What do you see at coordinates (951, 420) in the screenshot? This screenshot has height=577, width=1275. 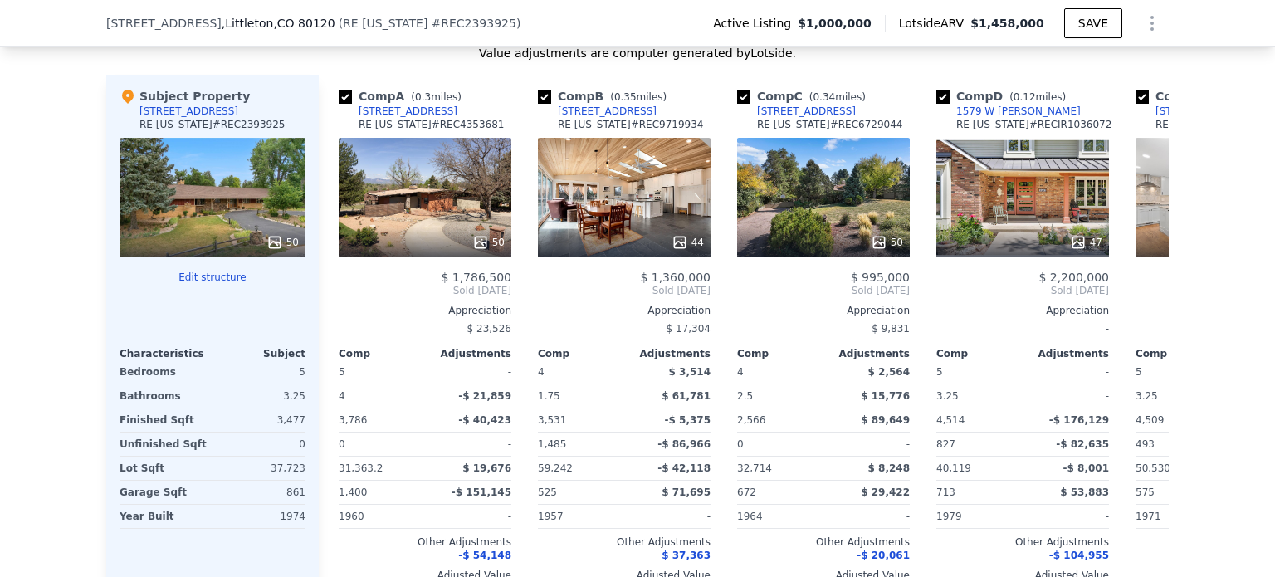 I see `span: 4,514` at bounding box center [951, 420].